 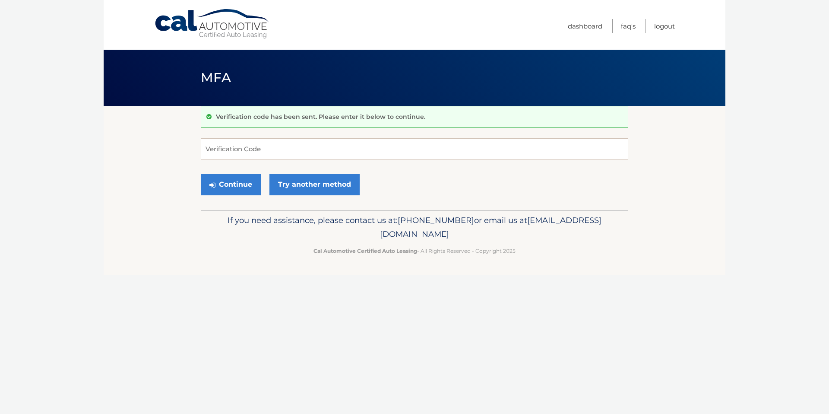 I want to click on a: Try another method, so click(x=314, y=184).